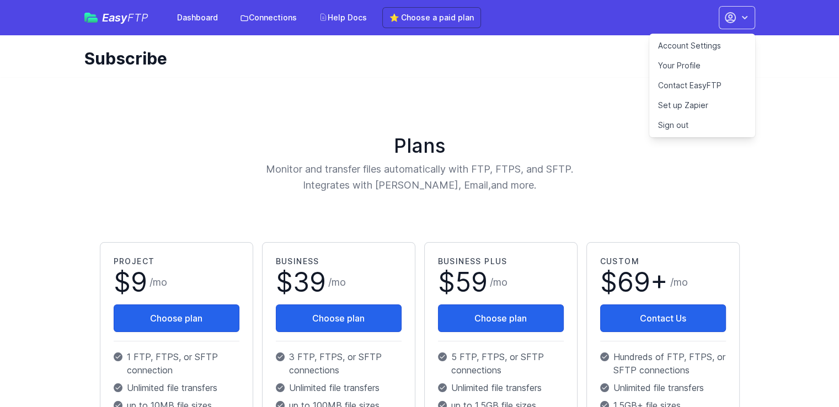 The image size is (839, 407). Describe the element at coordinates (309, 282) in the screenshot. I see `span: 39` at that location.